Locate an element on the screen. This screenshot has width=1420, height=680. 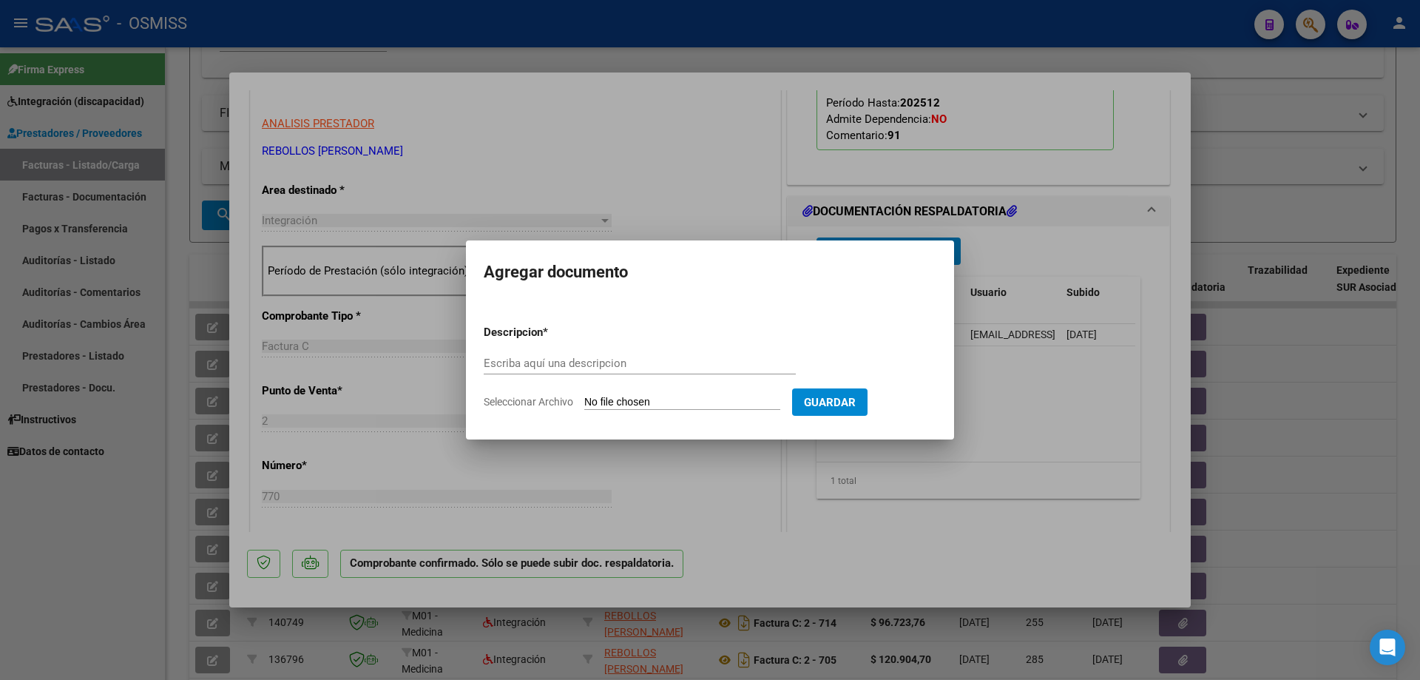
span: Seleccionar Archivo is located at coordinates (528, 402).